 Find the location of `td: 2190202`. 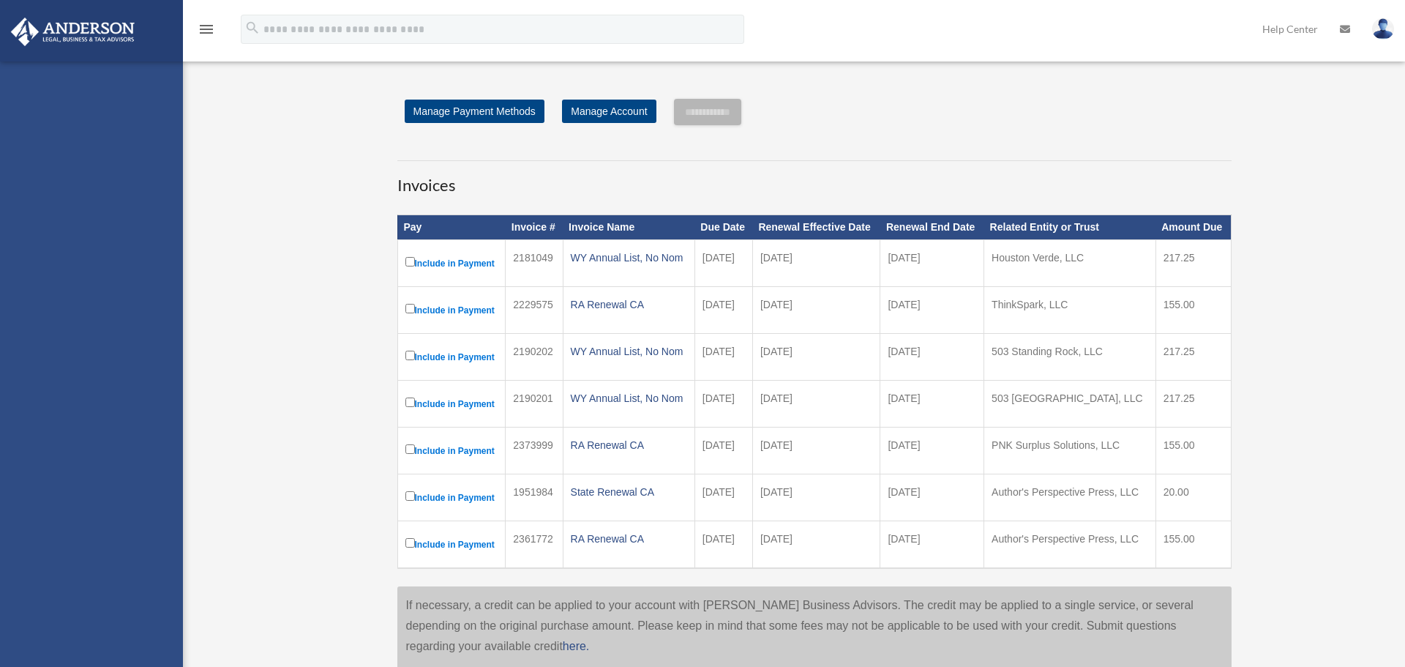

td: 2190202 is located at coordinates (534, 356).